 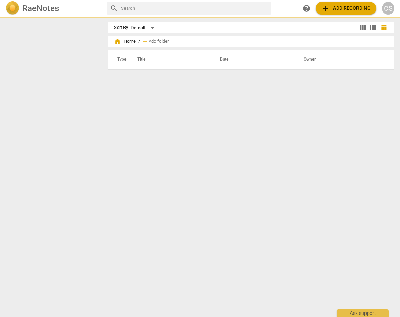 What do you see at coordinates (341, 60) in the screenshot?
I see `th: Owner` at bounding box center [341, 60].